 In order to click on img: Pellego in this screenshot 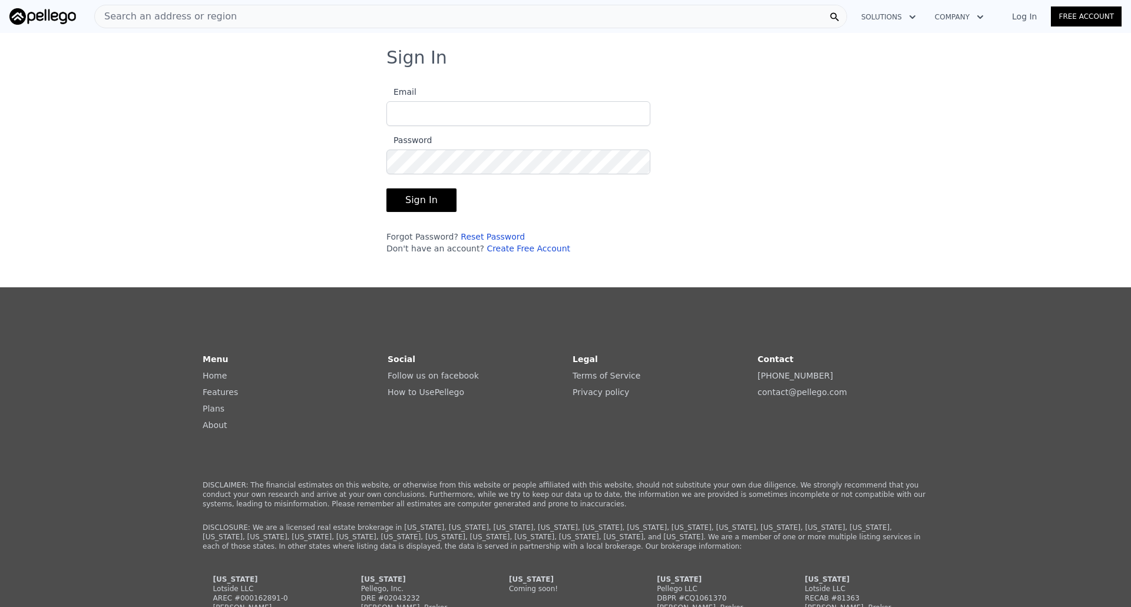, I will do `click(42, 16)`.